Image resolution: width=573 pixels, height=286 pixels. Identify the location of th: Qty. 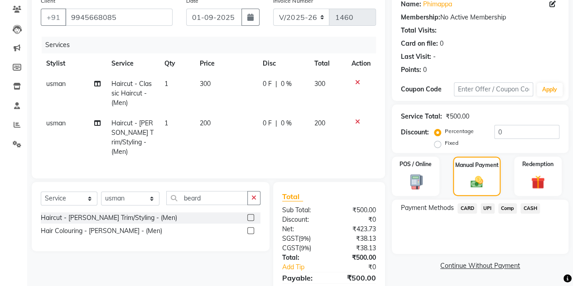
(177, 63).